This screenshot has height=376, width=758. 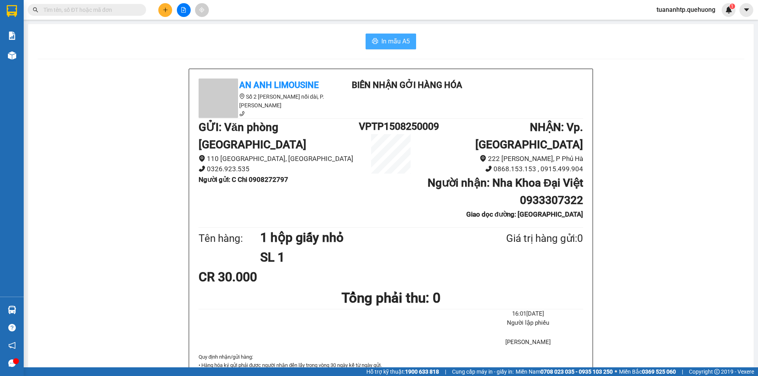 I want to click on span: Cung cấp máy in - giấy in:, so click(x=483, y=372).